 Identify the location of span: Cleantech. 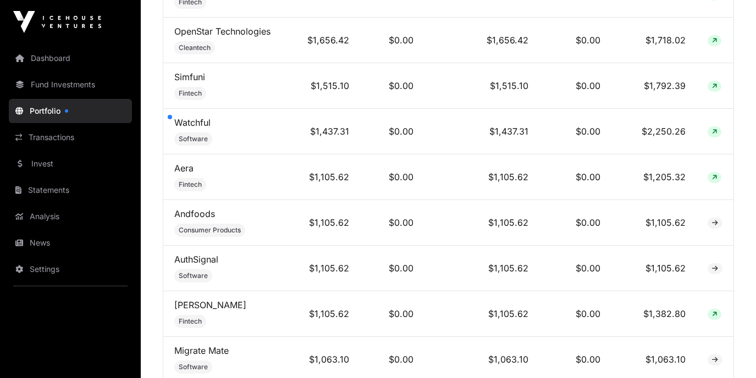
(195, 48).